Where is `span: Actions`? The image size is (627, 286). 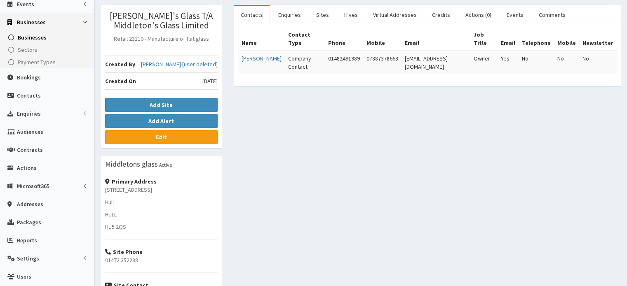
span: Actions is located at coordinates (27, 168).